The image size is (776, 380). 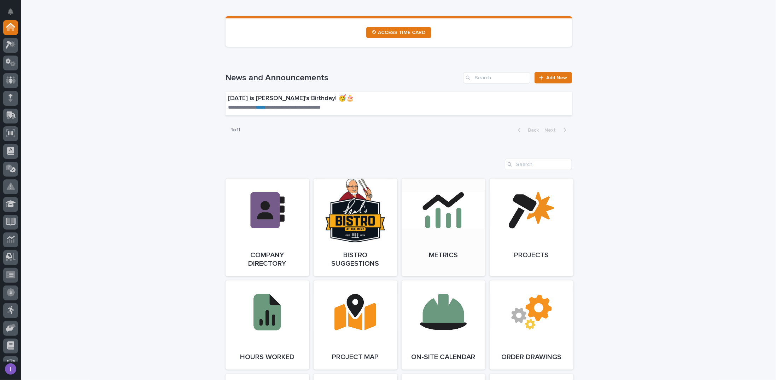 What do you see at coordinates (267, 325) in the screenshot?
I see `a: Hours Worked` at bounding box center [267, 325].